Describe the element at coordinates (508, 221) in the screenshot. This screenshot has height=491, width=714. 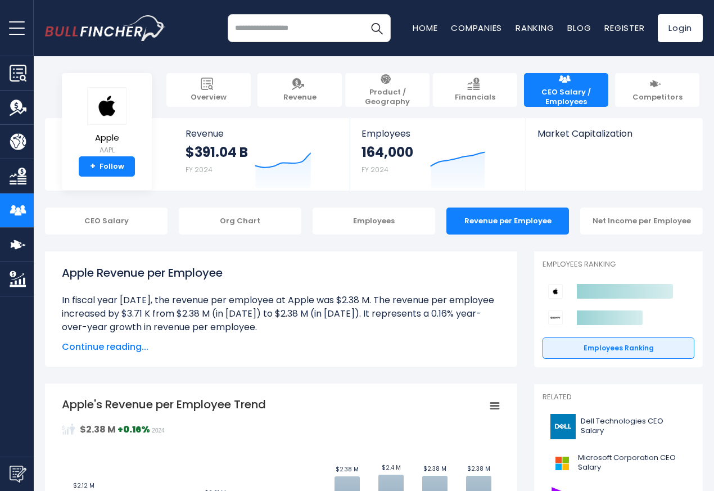
I see `div: Revenue per Employee` at that location.